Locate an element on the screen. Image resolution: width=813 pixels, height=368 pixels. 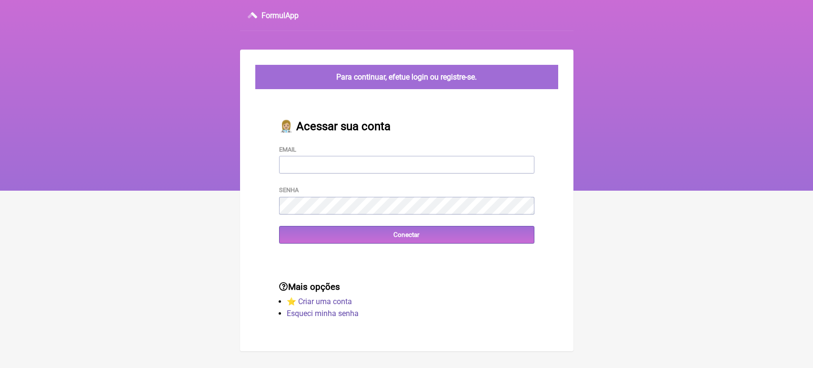
h2: 👩🏼‍⚕️ Acessar sua conta is located at coordinates (407, 126).